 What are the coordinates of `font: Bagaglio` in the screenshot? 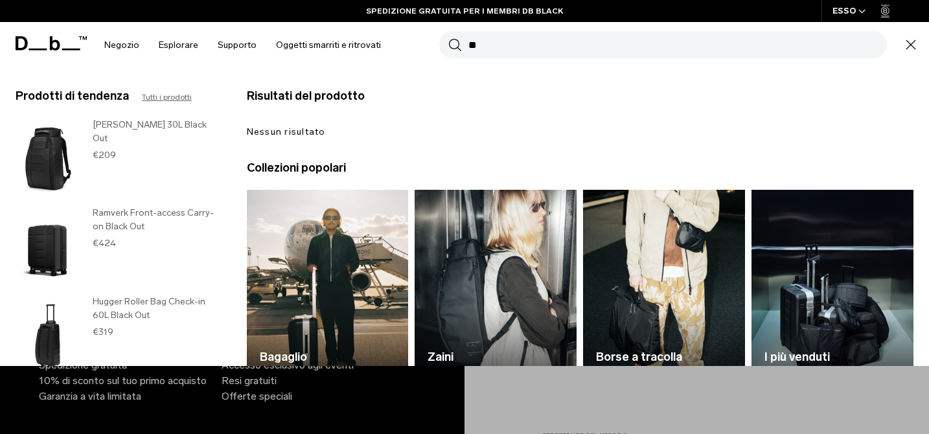 It's located at (283, 357).